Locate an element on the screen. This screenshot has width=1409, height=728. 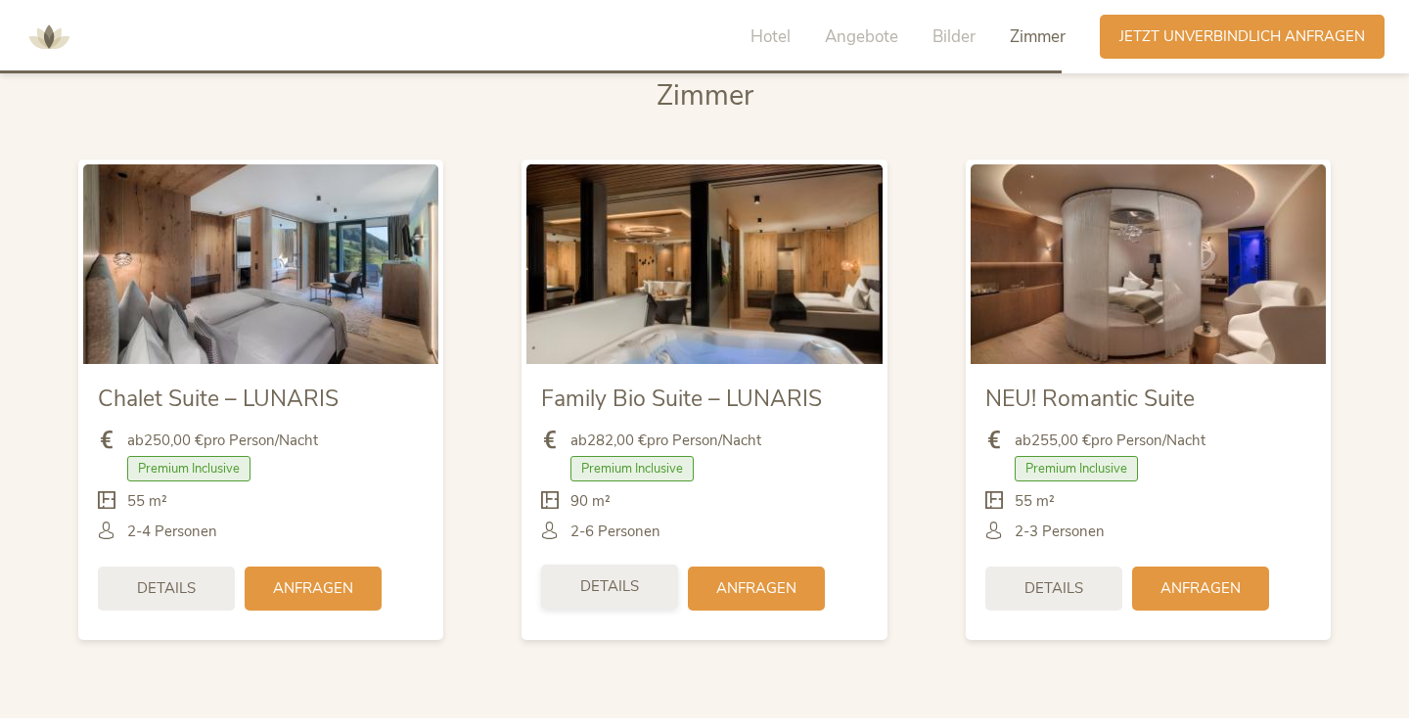
span: 2-4 Personen is located at coordinates (172, 531).